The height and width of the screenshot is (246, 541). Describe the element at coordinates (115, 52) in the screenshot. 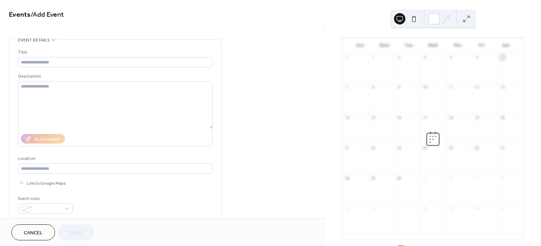

I see `div: Title` at that location.